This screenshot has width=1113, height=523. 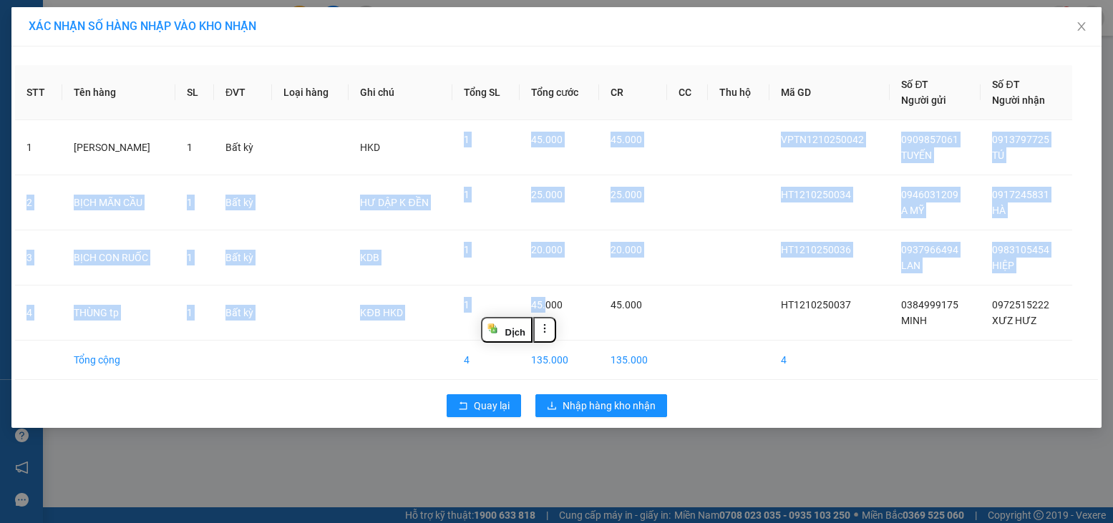 What do you see at coordinates (492, 406) in the screenshot?
I see `span: Quay lại` at bounding box center [492, 406].